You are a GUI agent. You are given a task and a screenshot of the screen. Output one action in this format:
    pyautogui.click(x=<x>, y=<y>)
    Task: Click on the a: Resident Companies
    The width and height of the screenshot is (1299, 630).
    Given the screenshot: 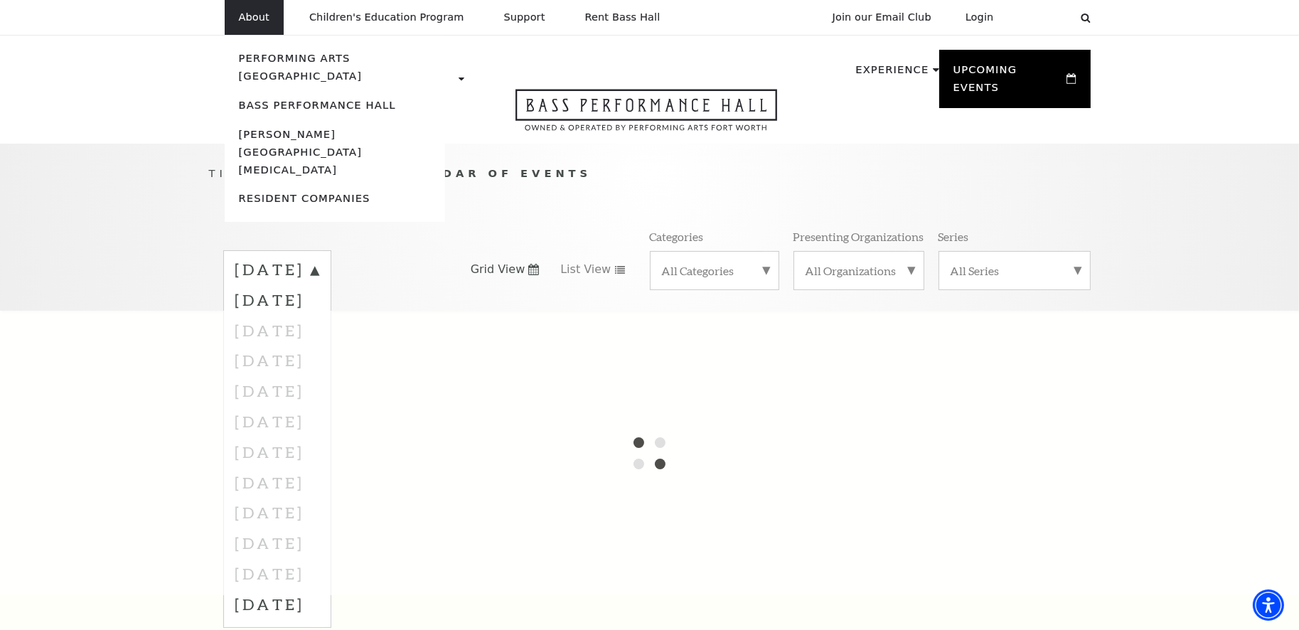 What is the action you would take?
    pyautogui.click(x=304, y=198)
    